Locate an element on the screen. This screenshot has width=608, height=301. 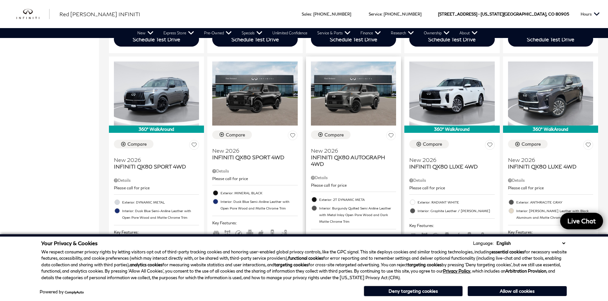
a: Specials is located at coordinates (252, 33).